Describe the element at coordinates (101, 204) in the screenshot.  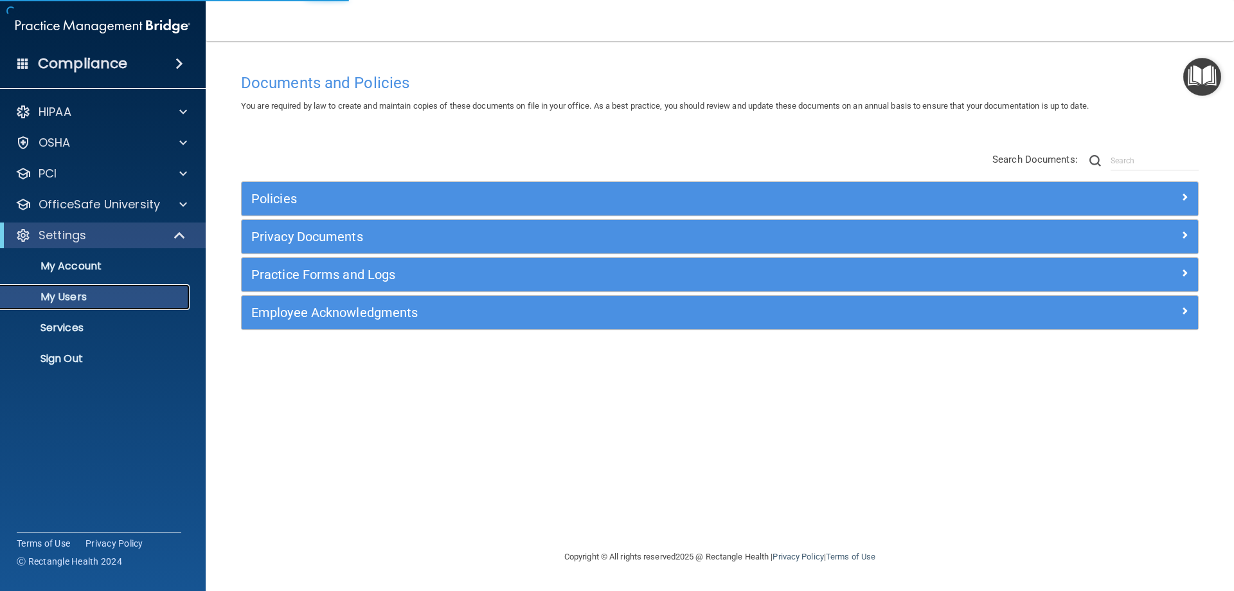
I see `a: OfficeSafe University` at that location.